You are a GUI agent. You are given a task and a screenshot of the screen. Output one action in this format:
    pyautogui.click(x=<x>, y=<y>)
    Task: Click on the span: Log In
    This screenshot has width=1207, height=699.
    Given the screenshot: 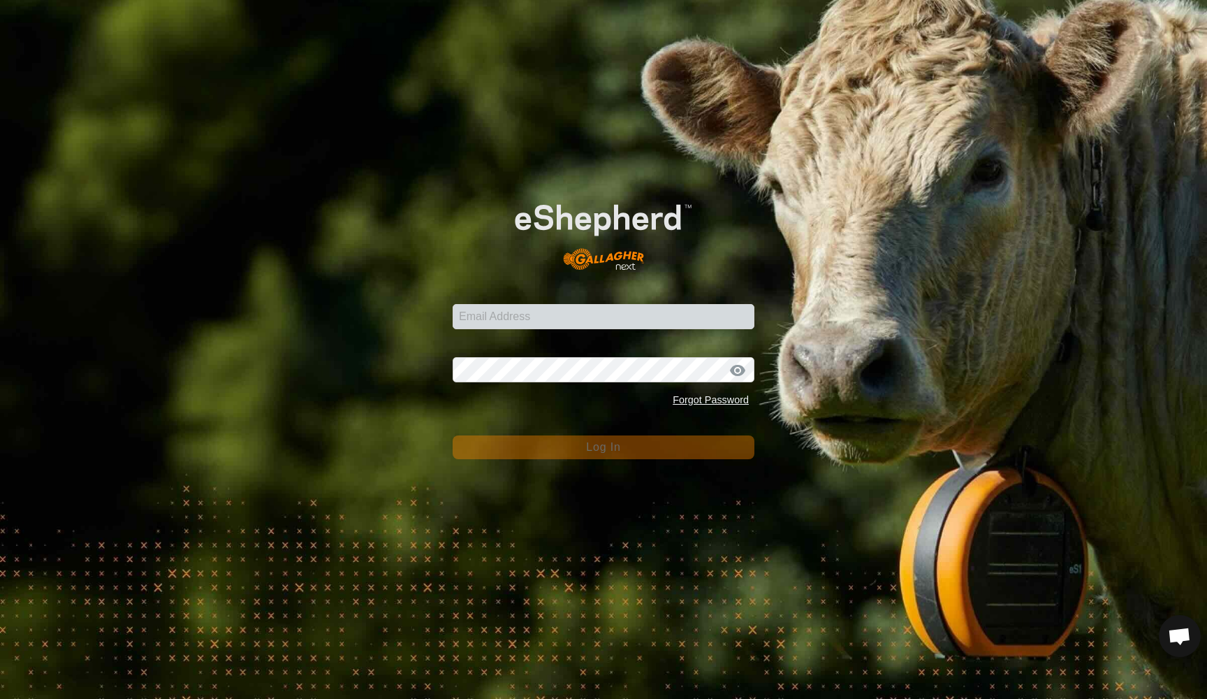 What is the action you would take?
    pyautogui.click(x=603, y=446)
    